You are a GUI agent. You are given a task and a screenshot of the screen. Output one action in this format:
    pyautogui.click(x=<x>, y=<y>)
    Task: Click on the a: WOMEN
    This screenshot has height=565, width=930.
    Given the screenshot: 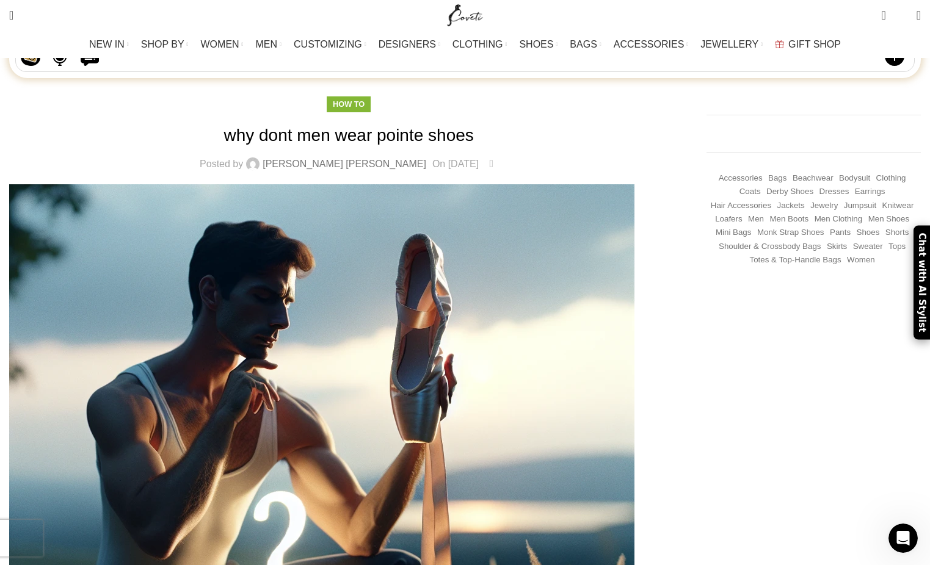 What is the action you would take?
    pyautogui.click(x=222, y=45)
    